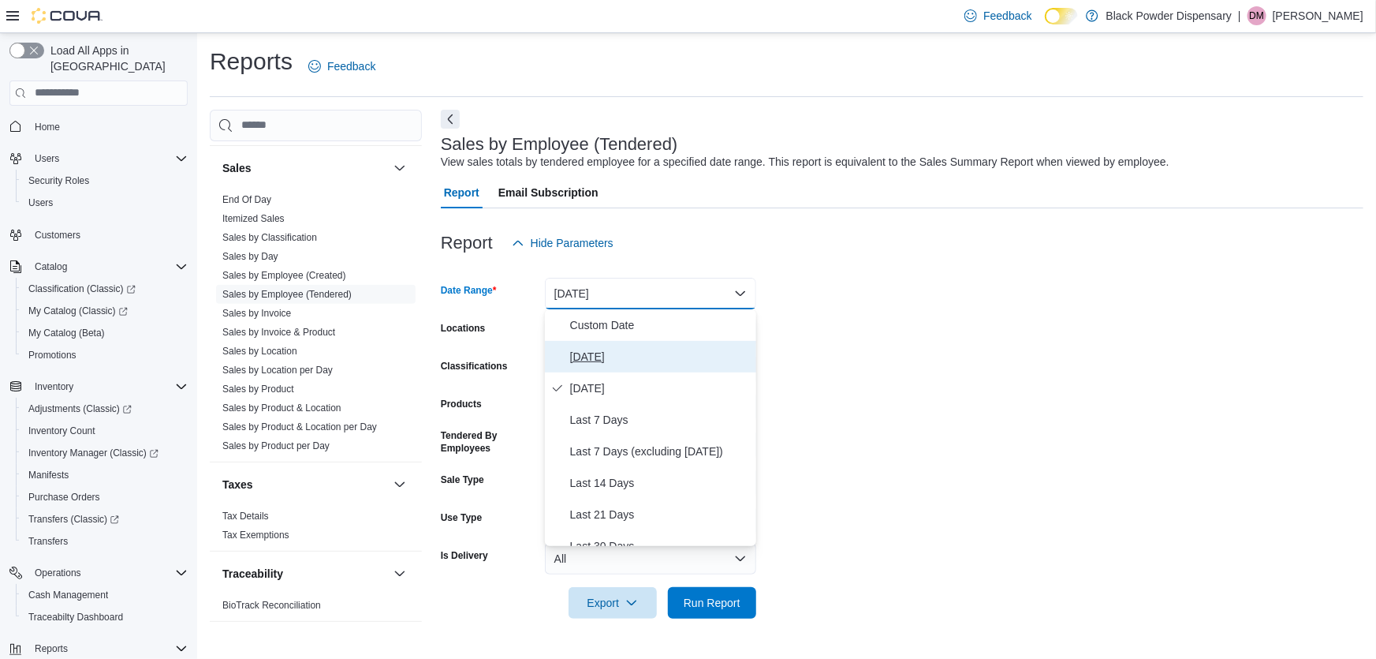 This screenshot has width=1376, height=659. Describe the element at coordinates (259, 351) in the screenshot. I see `a: Sales by Location` at that location.